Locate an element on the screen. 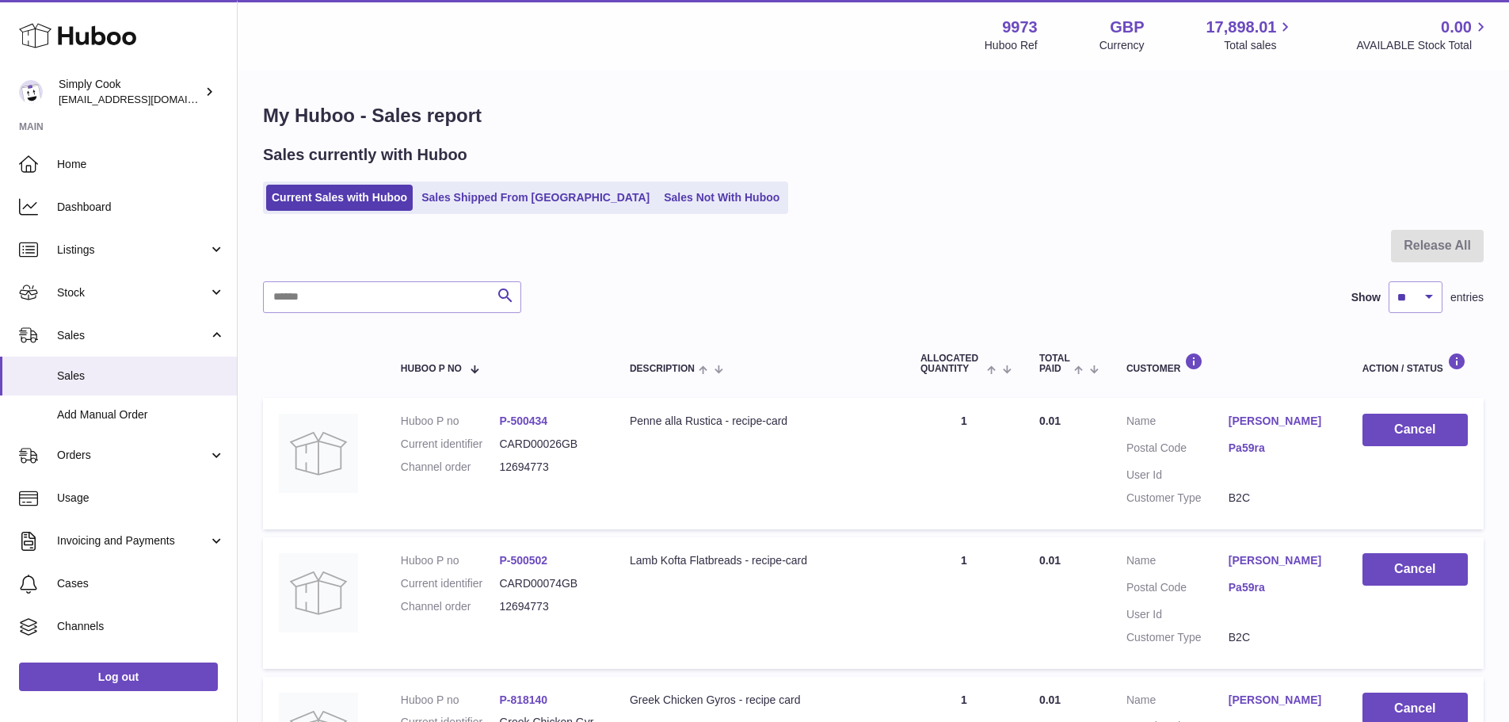 Image resolution: width=1509 pixels, height=722 pixels. img: internalAdmin-9973@internal.huboo.com is located at coordinates (31, 92).